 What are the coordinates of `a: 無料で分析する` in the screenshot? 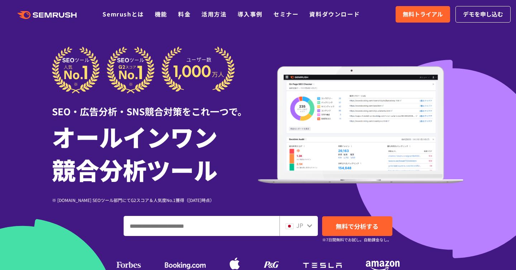 It's located at (357, 226).